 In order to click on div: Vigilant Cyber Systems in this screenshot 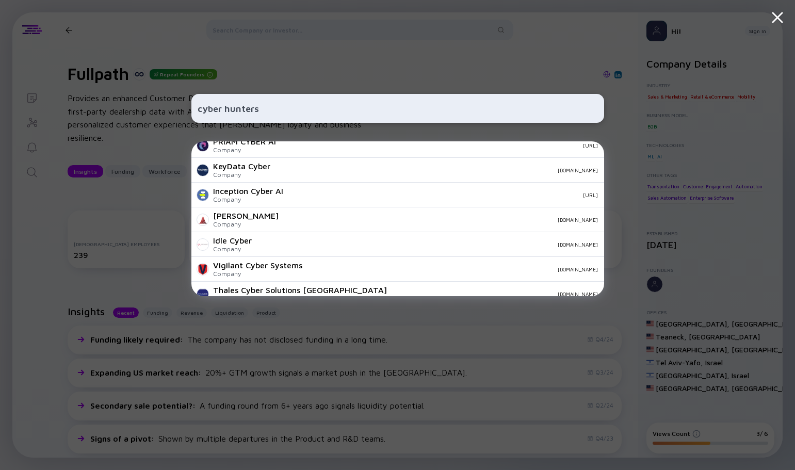, I will do `click(257, 265)`.